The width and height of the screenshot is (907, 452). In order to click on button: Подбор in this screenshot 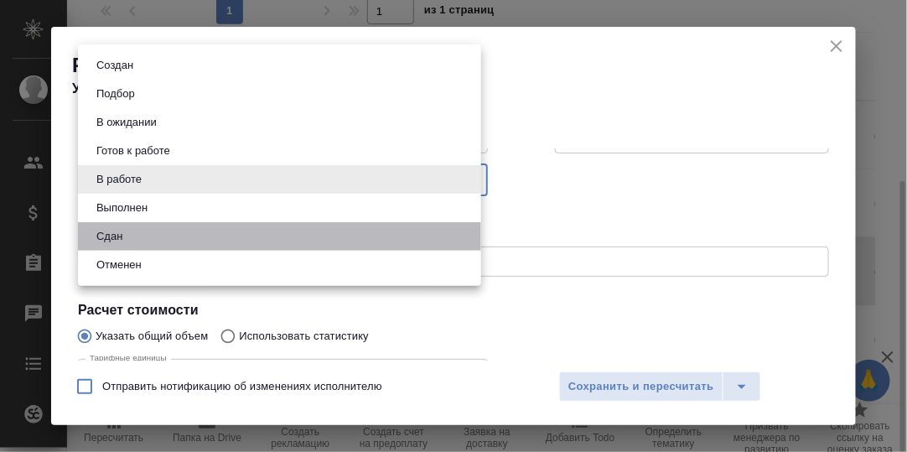, I will do `click(116, 94)`.